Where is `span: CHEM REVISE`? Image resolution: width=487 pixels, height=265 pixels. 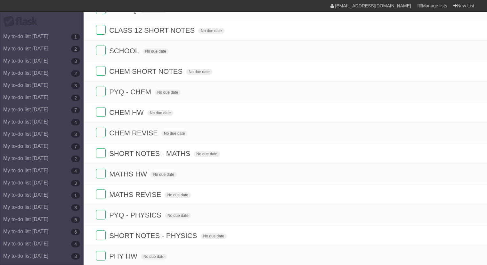
span: CHEM REVISE is located at coordinates (134, 133).